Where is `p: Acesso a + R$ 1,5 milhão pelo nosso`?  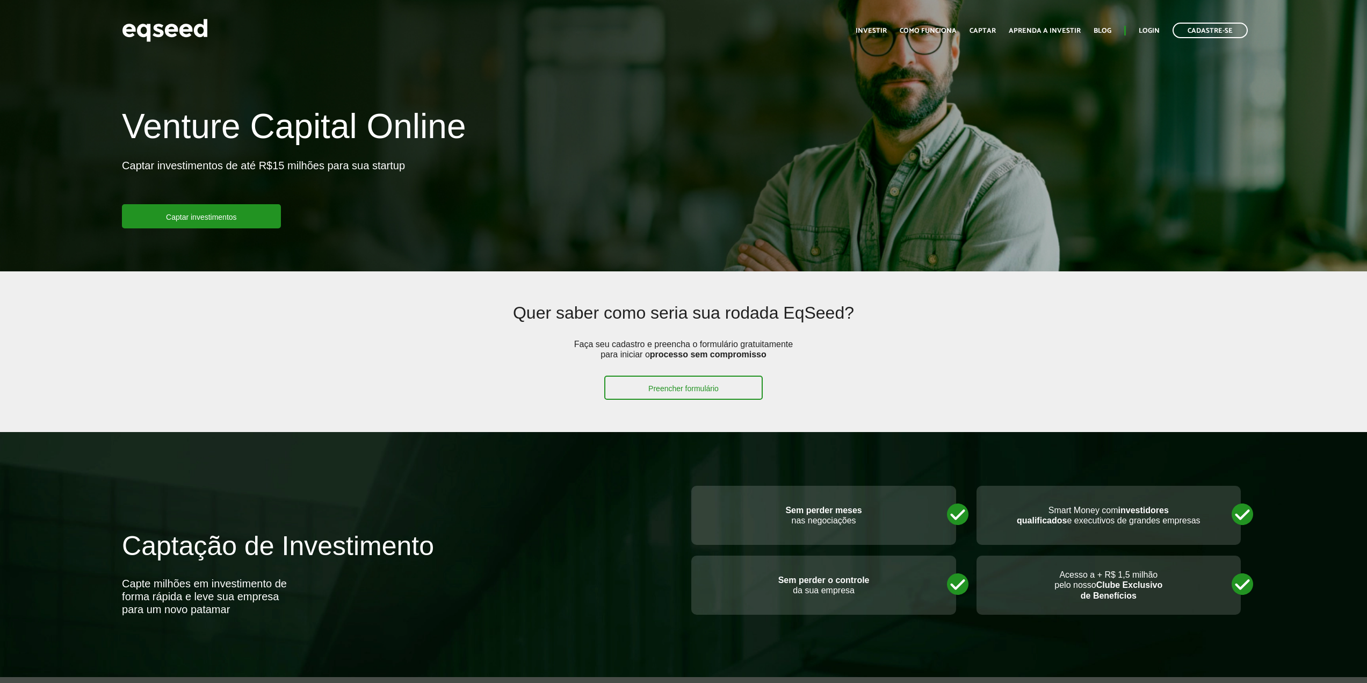 p: Acesso a + R$ 1,5 milhão pelo nosso is located at coordinates (1109, 585).